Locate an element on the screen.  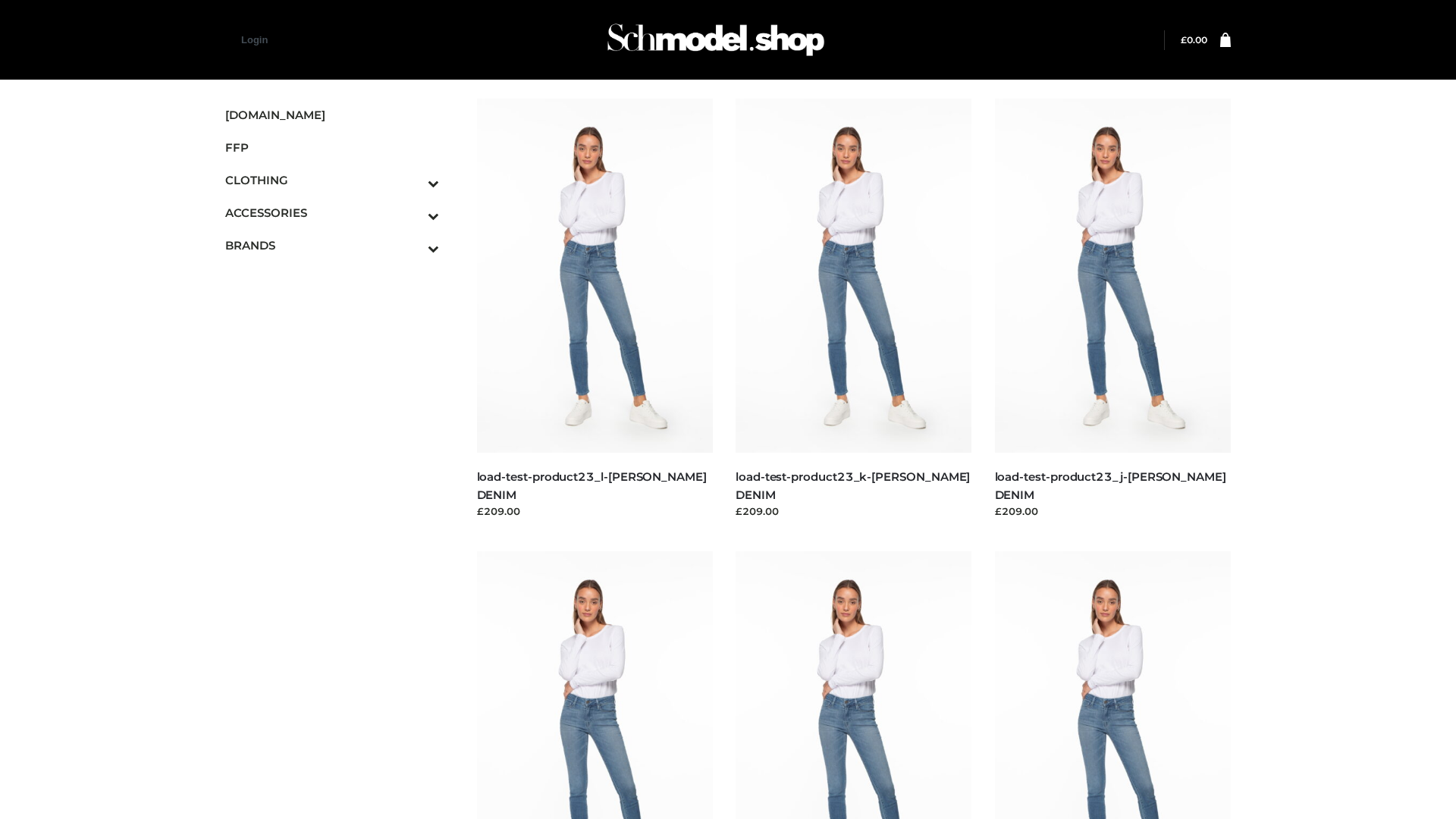
a: FFP is located at coordinates (332, 148).